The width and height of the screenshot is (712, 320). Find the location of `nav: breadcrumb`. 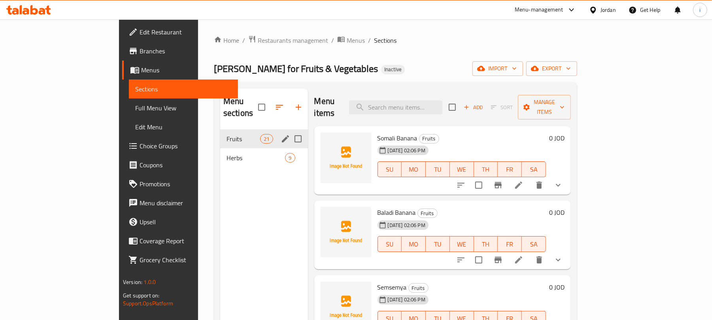

nav: breadcrumb is located at coordinates (395, 40).